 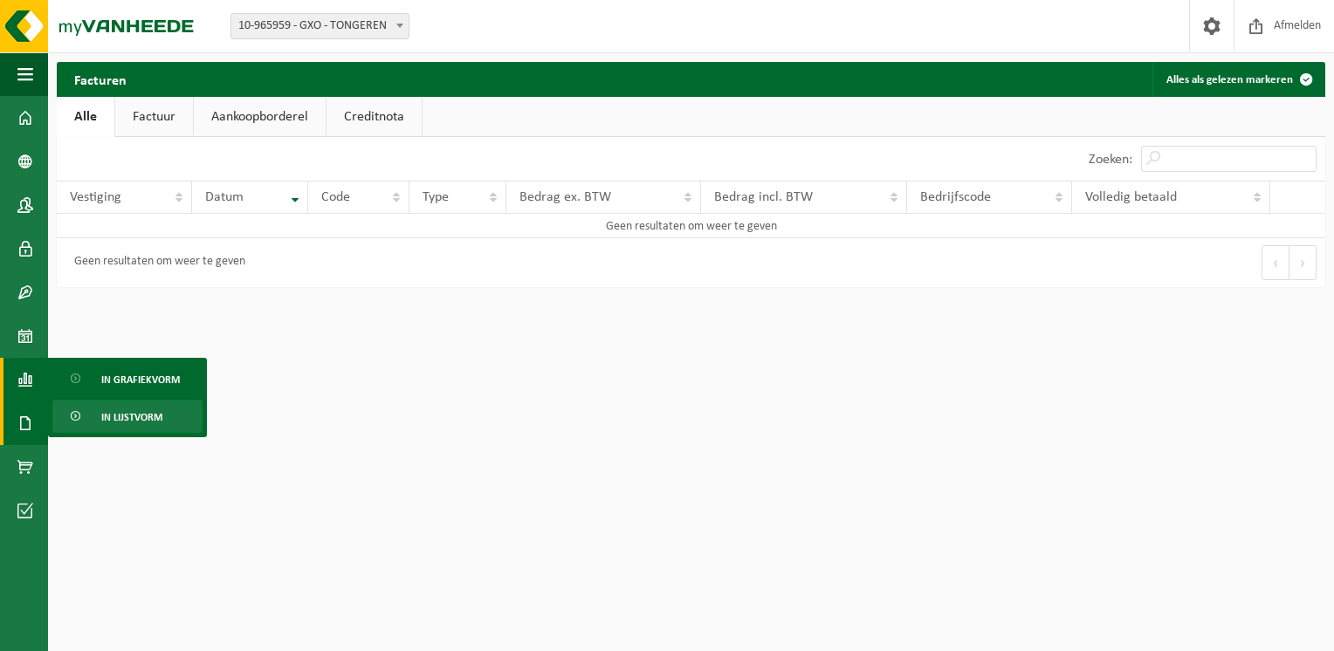 What do you see at coordinates (224, 197) in the screenshot?
I see `span: Datum` at bounding box center [224, 197].